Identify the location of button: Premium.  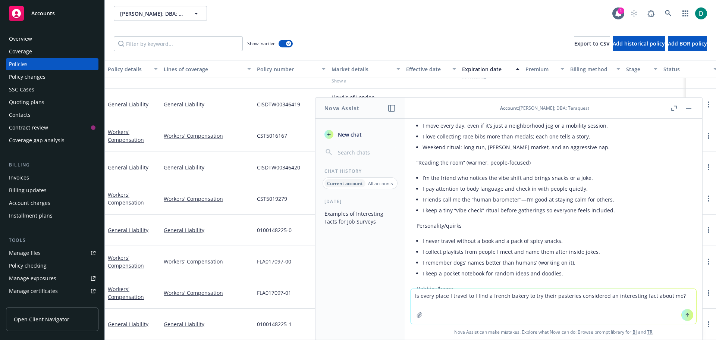
(545, 69).